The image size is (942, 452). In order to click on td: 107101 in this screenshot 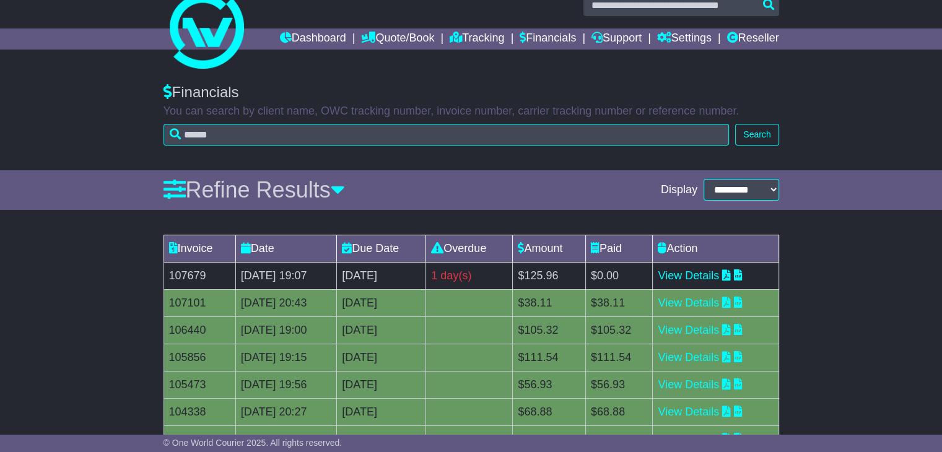, I will do `click(199, 303)`.